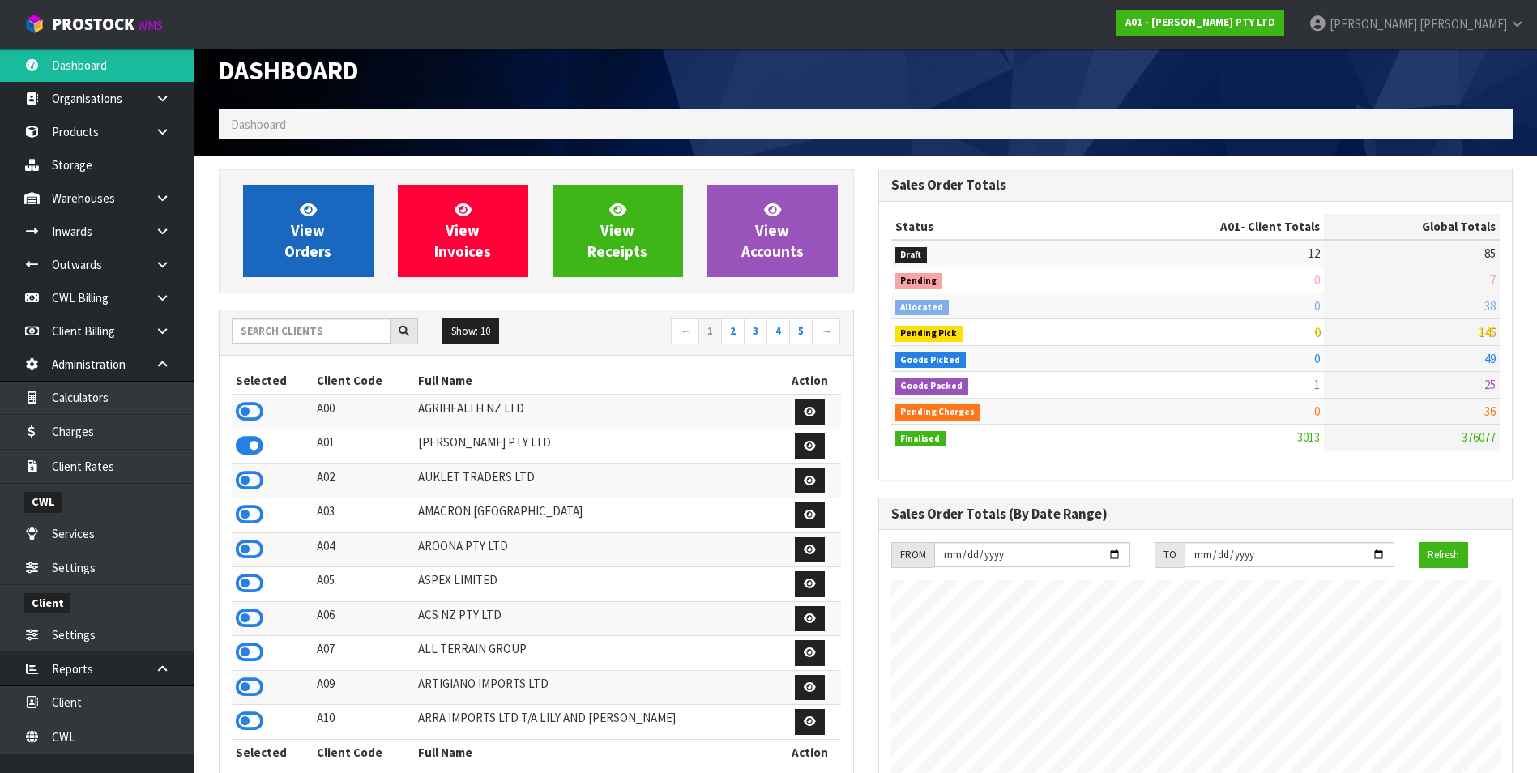 The image size is (1537, 773). What do you see at coordinates (938, 412) in the screenshot?
I see `span: Pending Charges` at bounding box center [938, 412].